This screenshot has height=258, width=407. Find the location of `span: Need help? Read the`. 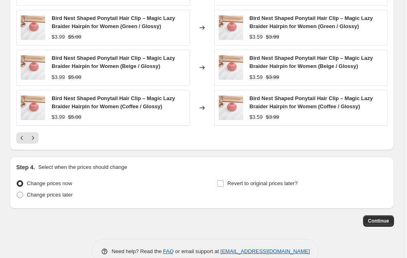

span: Need help? Read the is located at coordinates (137, 251).